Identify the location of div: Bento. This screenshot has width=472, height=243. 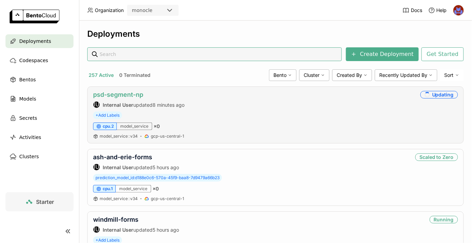
(283, 75).